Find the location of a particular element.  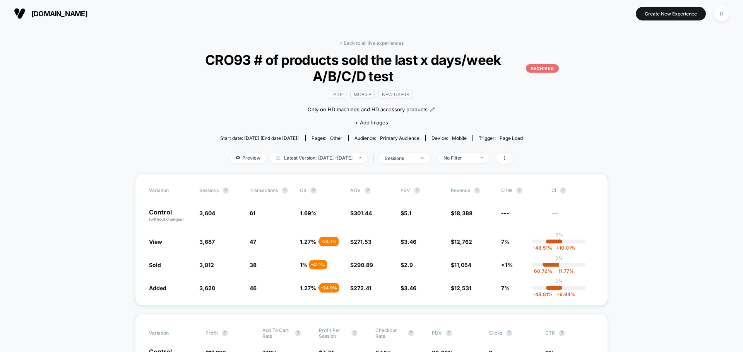

span: PDP is located at coordinates (338, 94).